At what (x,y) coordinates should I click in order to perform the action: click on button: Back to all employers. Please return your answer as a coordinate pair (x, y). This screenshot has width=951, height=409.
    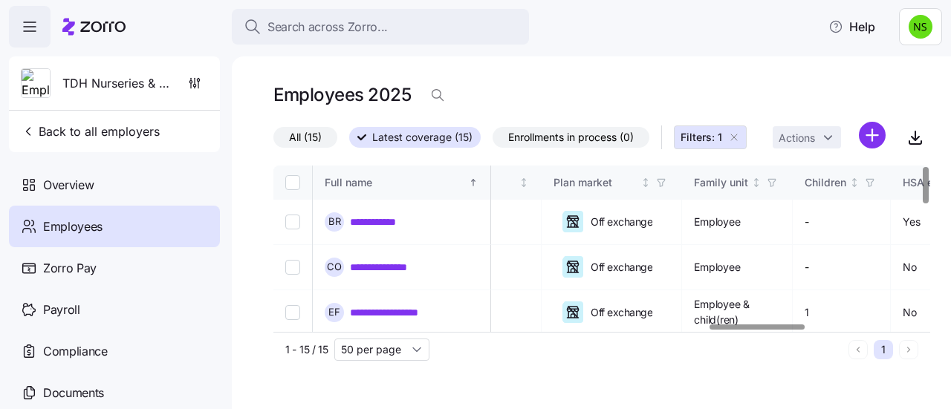
    Looking at the image, I should click on (90, 131).